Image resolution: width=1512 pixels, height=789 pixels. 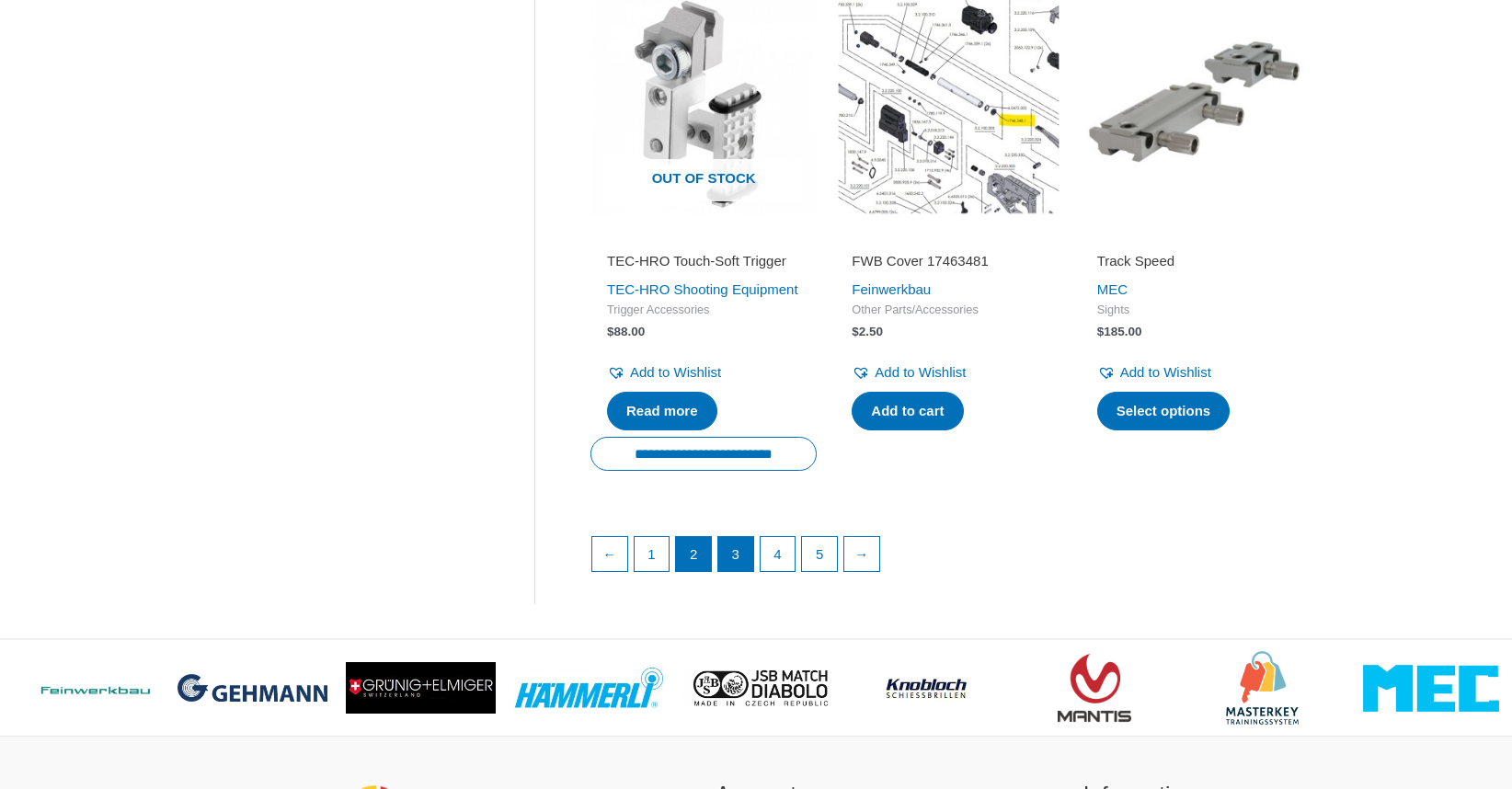 I want to click on a: Page 4, so click(x=779, y=554).